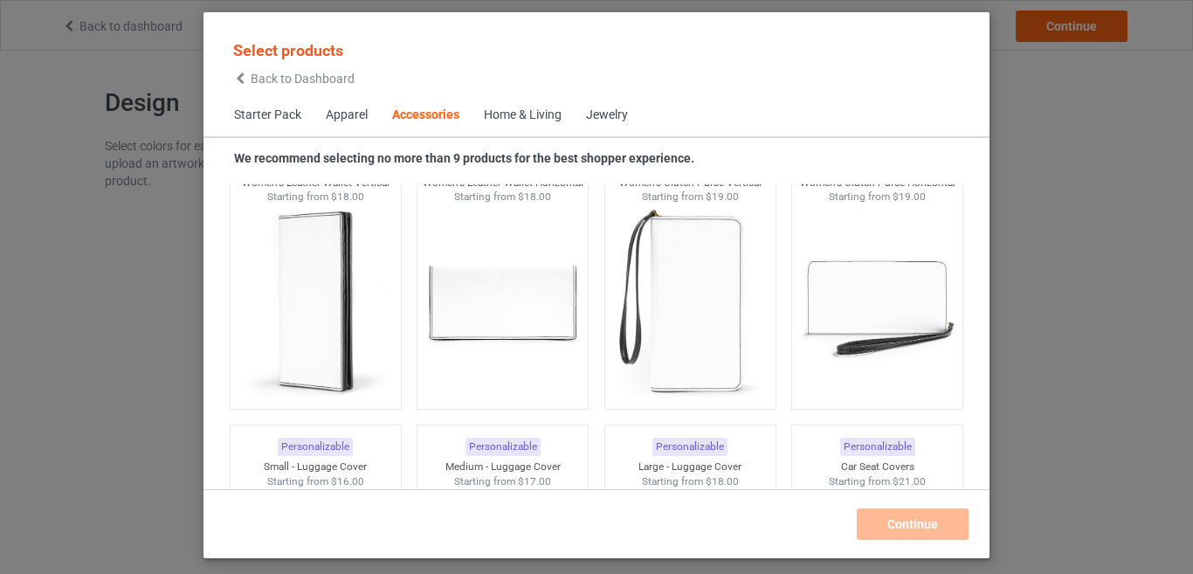  What do you see at coordinates (315, 466) in the screenshot?
I see `div: Small - Luggage Cover` at bounding box center [315, 466].